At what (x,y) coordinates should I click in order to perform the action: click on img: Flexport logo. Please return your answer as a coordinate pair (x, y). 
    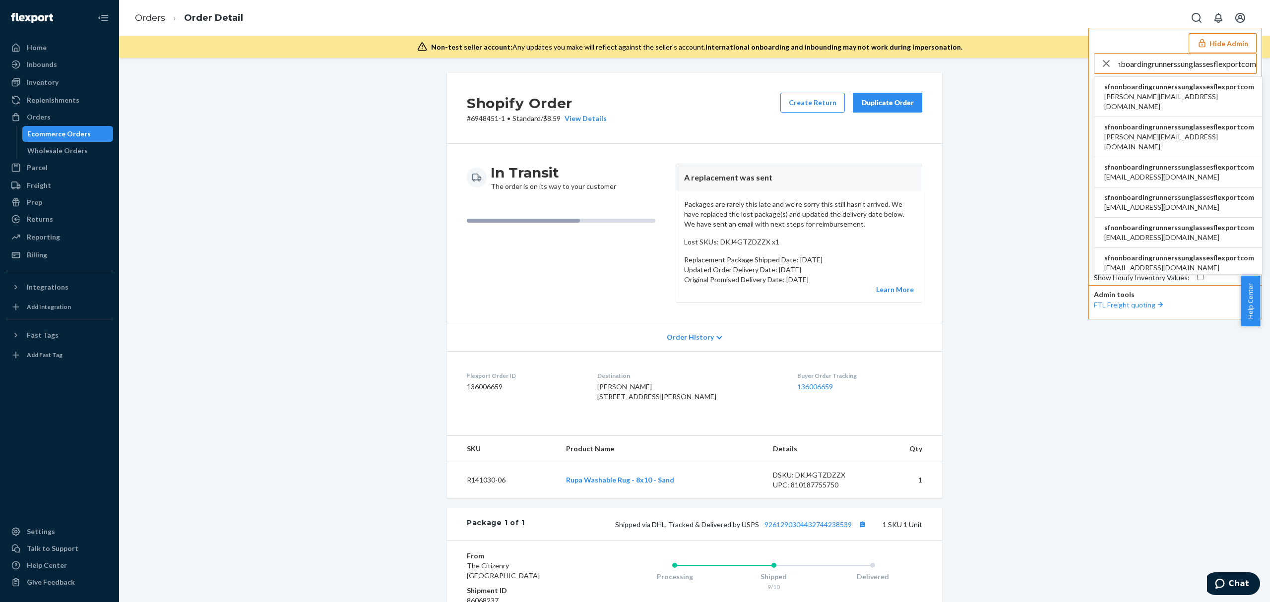
    Looking at the image, I should click on (32, 18).